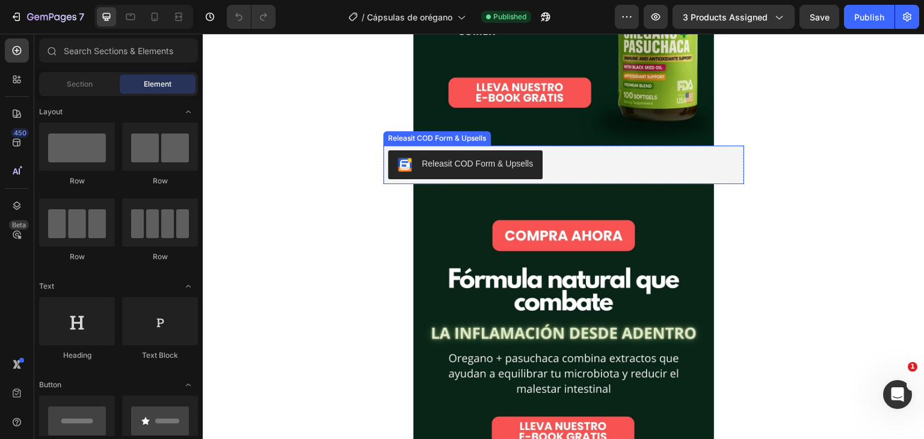 Image resolution: width=924 pixels, height=439 pixels. What do you see at coordinates (160, 356) in the screenshot?
I see `div: Text Block` at bounding box center [160, 356].